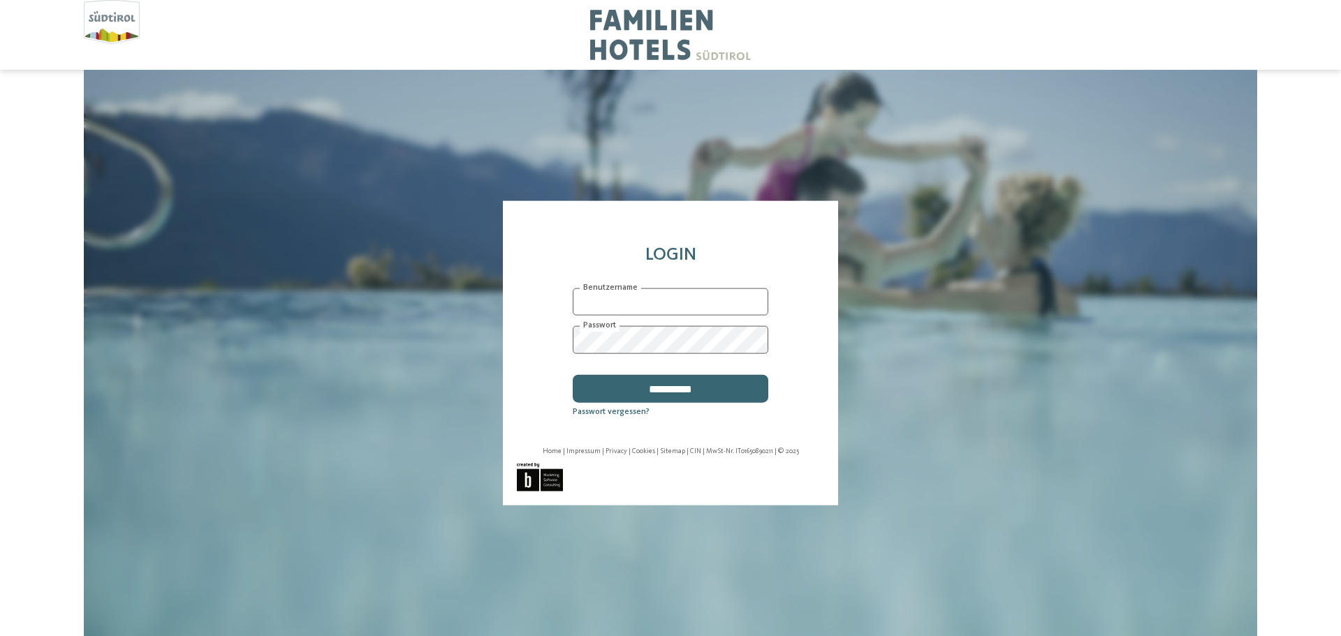 The width and height of the screenshot is (1341, 636). Describe the element at coordinates (672, 451) in the screenshot. I see `a: Sitemap` at that location.